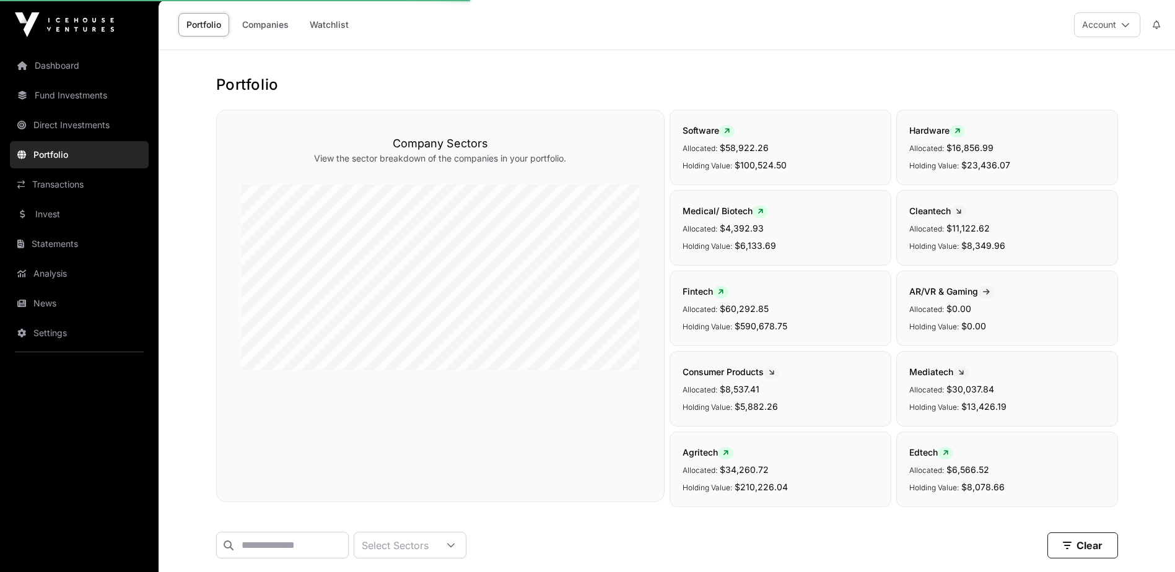  Describe the element at coordinates (739, 389) in the screenshot. I see `span: $8,537.41` at that location.